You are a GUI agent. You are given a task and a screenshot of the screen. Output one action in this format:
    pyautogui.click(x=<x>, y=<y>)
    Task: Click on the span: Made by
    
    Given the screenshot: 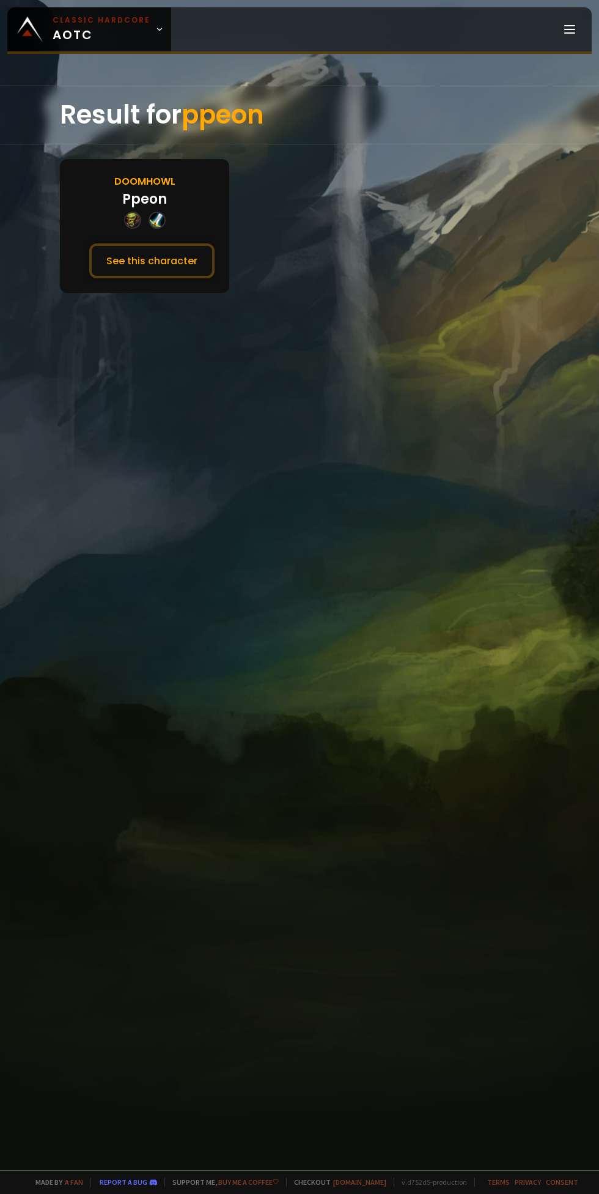 What is the action you would take?
    pyautogui.click(x=56, y=1181)
    